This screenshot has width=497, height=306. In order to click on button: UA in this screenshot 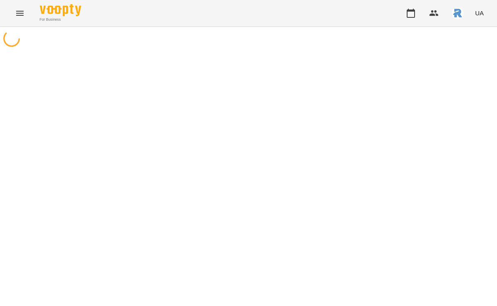, I will do `click(479, 13)`.